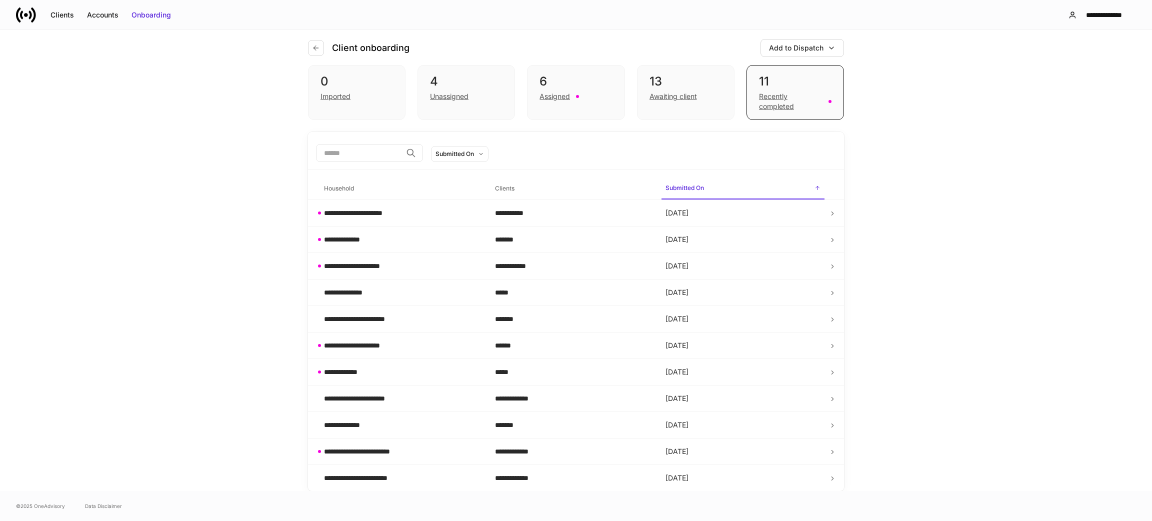 The height and width of the screenshot is (521, 1152). What do you see at coordinates (103, 15) in the screenshot?
I see `button: Accounts` at bounding box center [103, 15].